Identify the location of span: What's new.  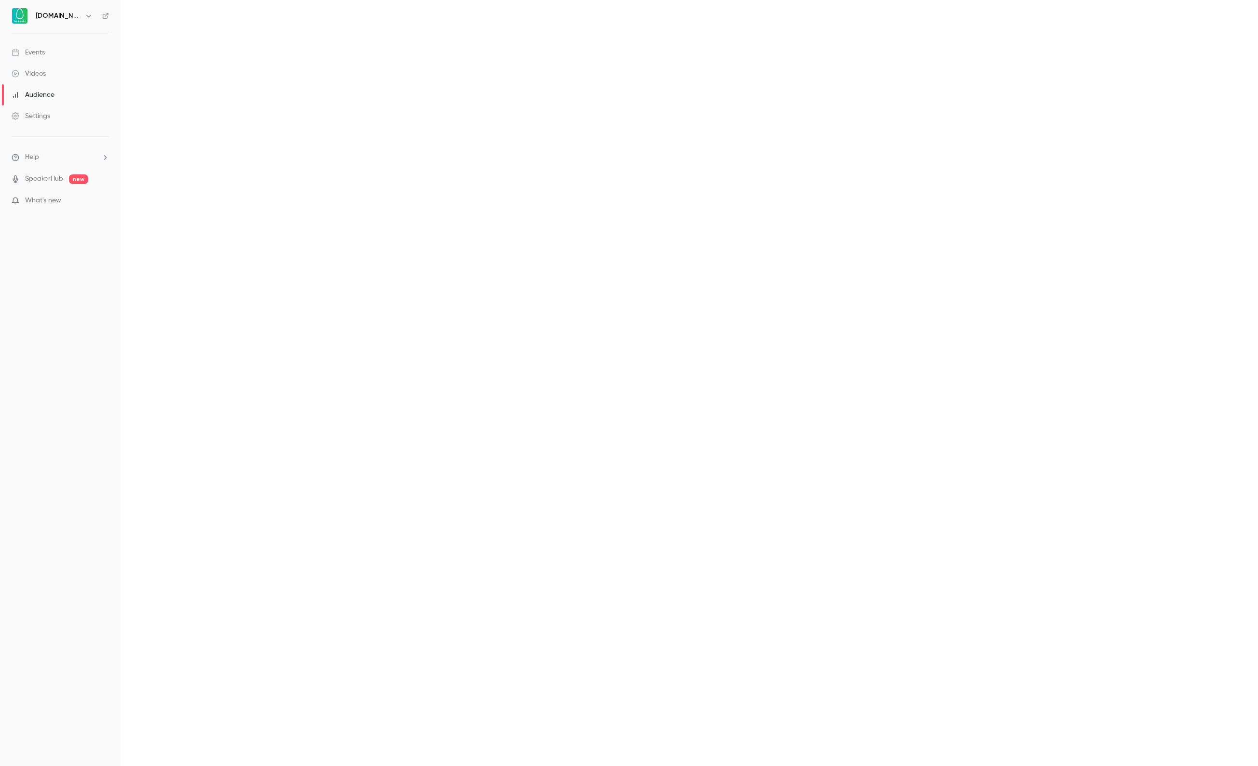
(43, 201).